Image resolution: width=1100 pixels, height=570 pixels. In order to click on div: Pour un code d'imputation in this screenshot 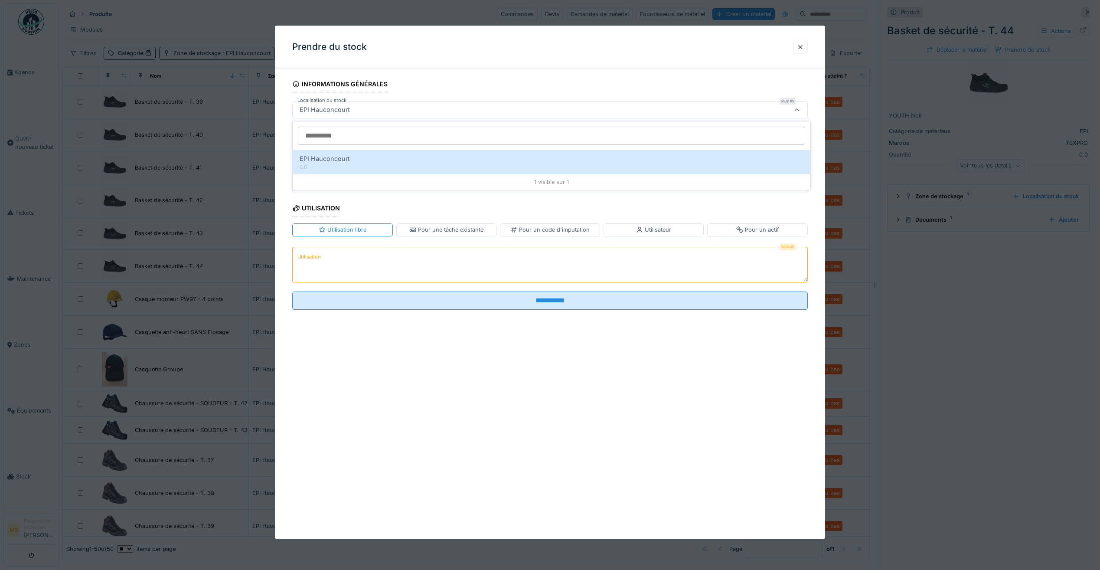, I will do `click(550, 229)`.